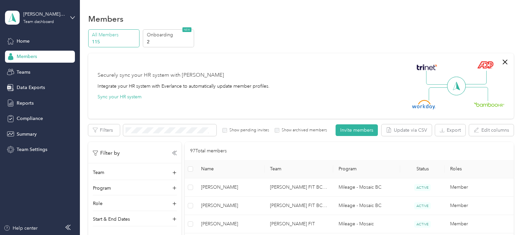 The image size is (525, 235). Describe the element at coordinates (187, 30) in the screenshot. I see `span: NEW` at that location.